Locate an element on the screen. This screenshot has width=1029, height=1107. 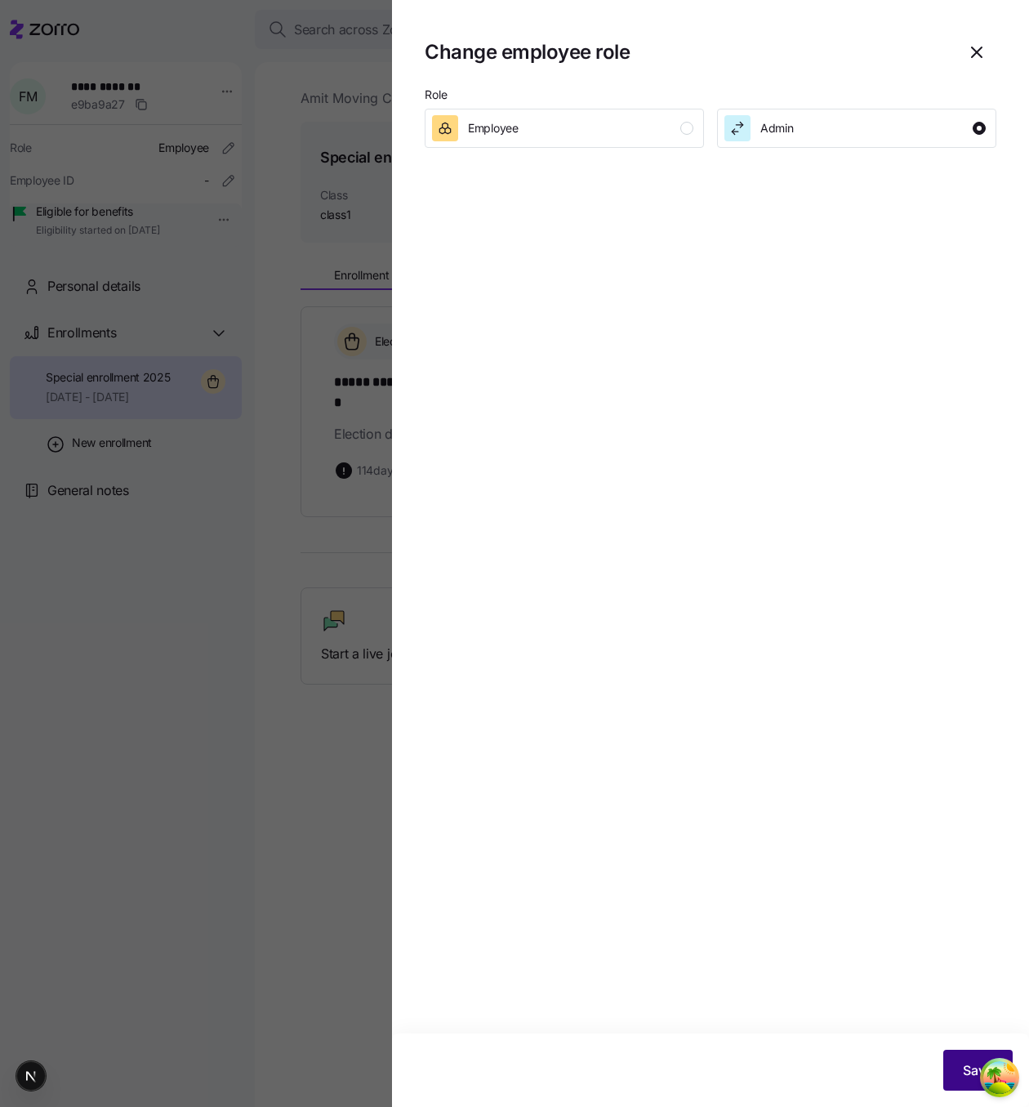
button: Save is located at coordinates (978, 1070).